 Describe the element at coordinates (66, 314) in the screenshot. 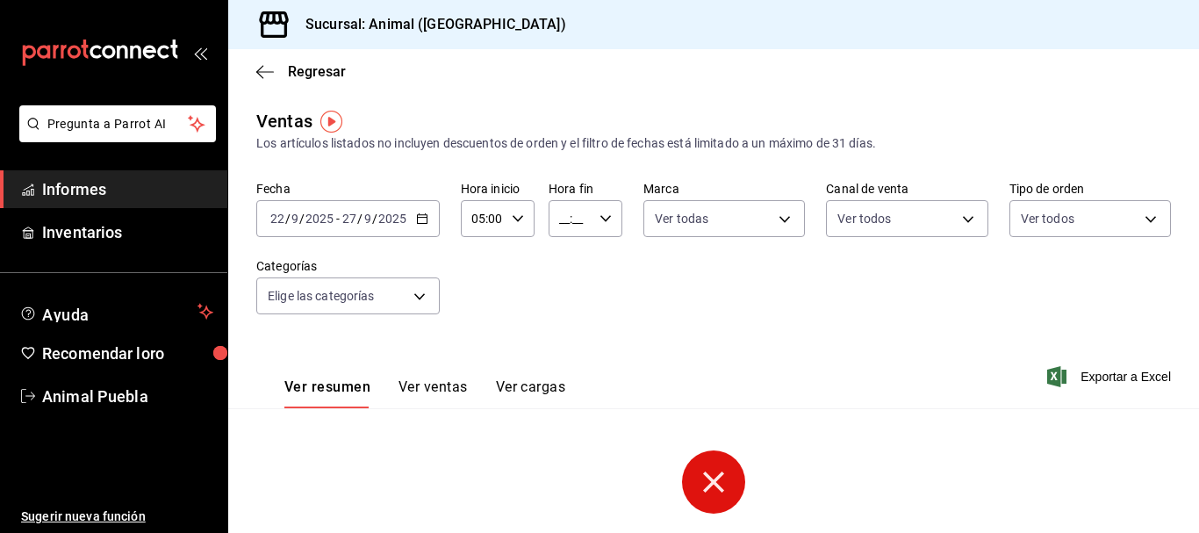

I see `font: Ayuda` at that location.